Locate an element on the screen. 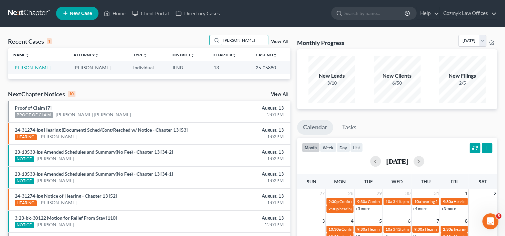 The height and width of the screenshot is (236, 505). button: day is located at coordinates (343, 148).